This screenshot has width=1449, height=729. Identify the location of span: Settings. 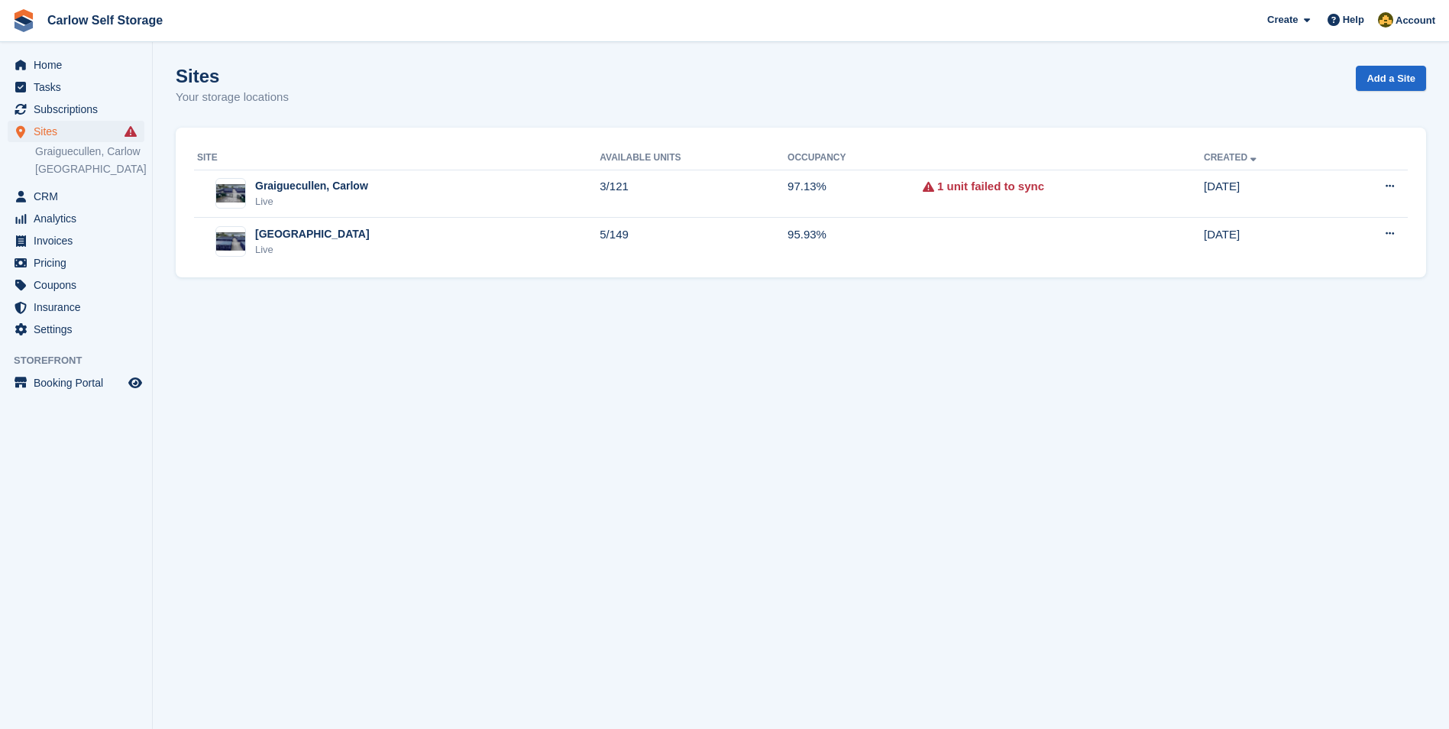
(79, 329).